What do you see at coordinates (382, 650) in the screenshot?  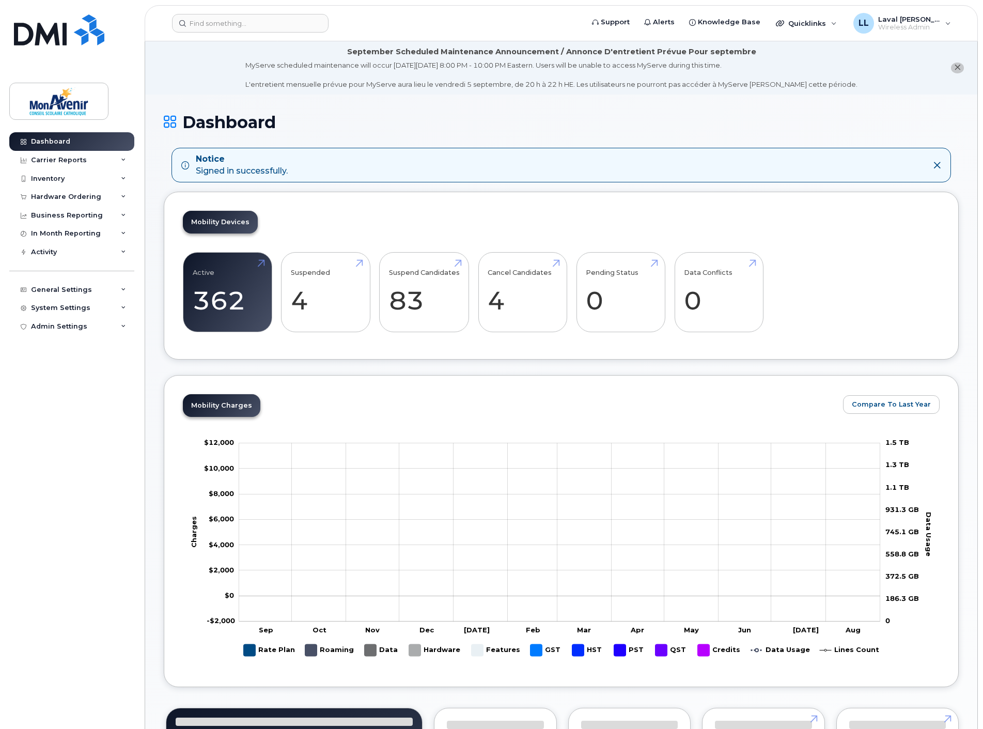 I see `g: Data` at bounding box center [382, 650].